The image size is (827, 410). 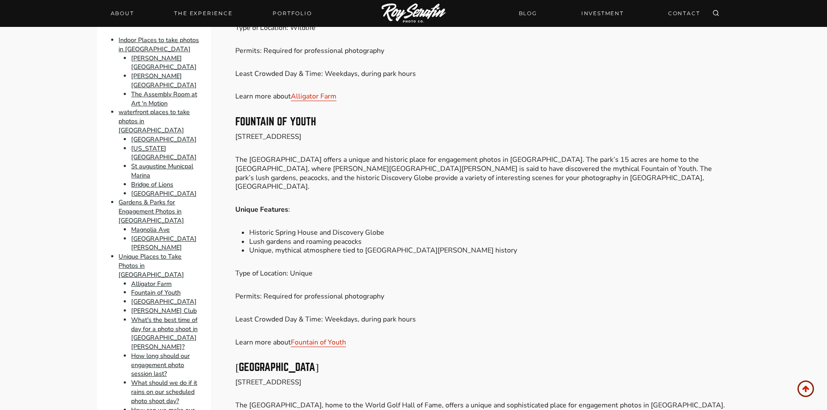 I want to click on a: BLOG, so click(x=528, y=13).